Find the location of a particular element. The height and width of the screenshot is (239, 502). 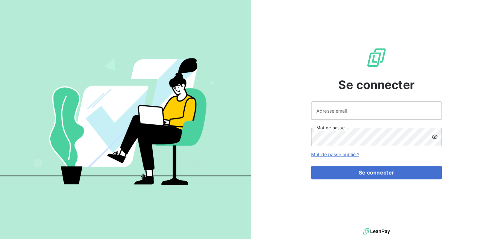

span: Se connecter is located at coordinates (377, 85).